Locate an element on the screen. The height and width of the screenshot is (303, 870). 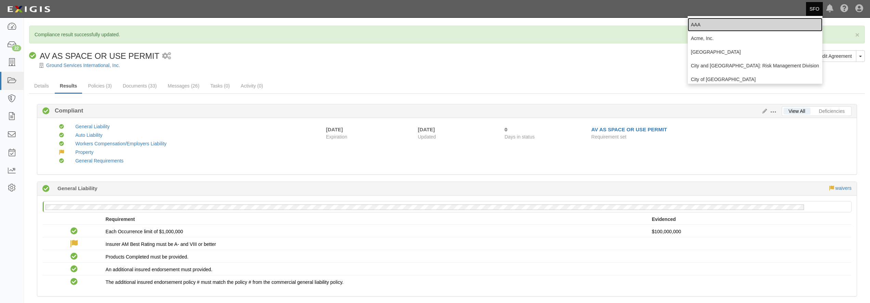
i: Waived: self-insured is located at coordinates (62, 153).